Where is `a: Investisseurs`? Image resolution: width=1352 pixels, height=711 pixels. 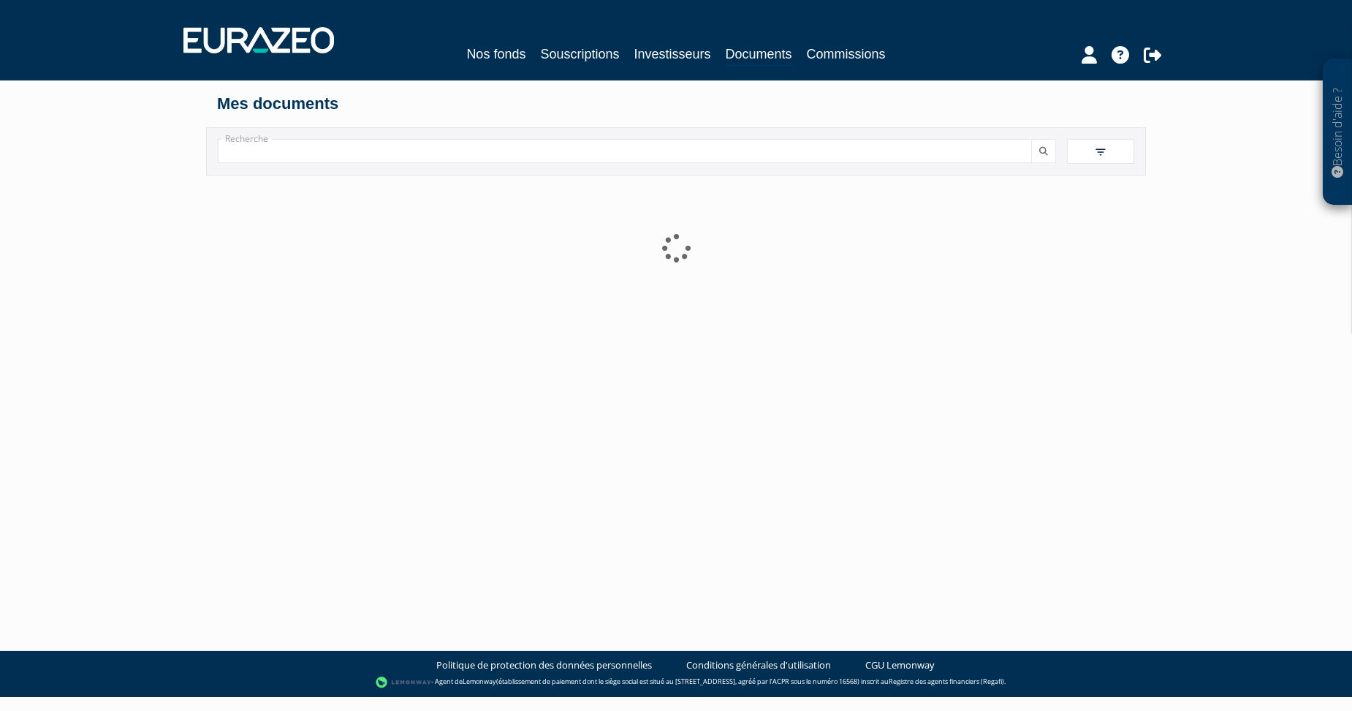
a: Investisseurs is located at coordinates (672, 54).